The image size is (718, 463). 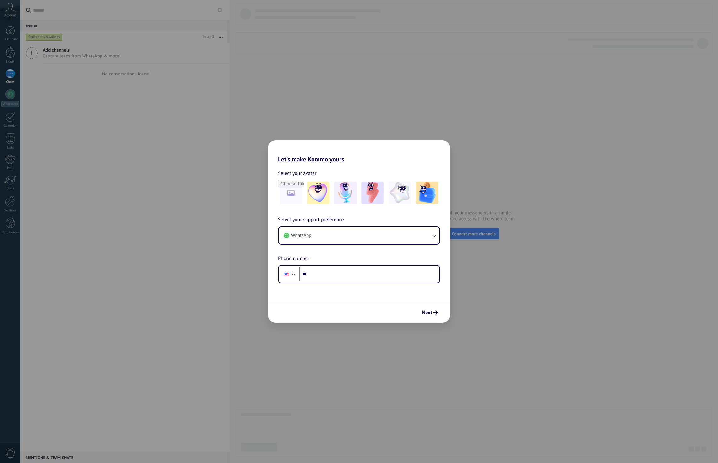 What do you see at coordinates (430, 312) in the screenshot?
I see `button: Next` at bounding box center [430, 312].